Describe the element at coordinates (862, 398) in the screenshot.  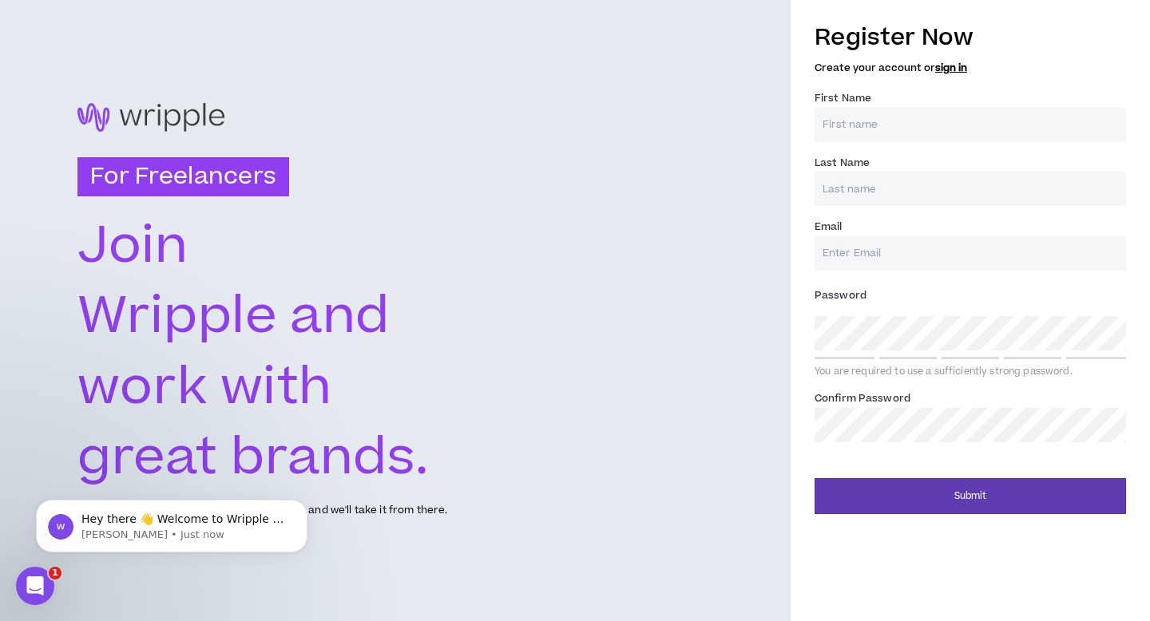
I see `label: Confirm Password` at that location.